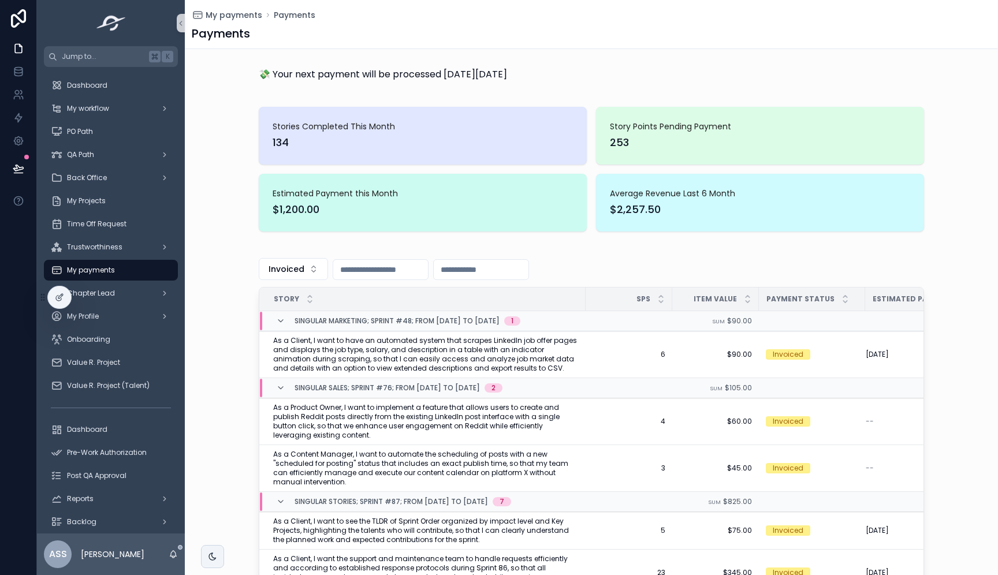 Image resolution: width=998 pixels, height=575 pixels. Describe the element at coordinates (111, 178) in the screenshot. I see `a: Back Office` at that location.